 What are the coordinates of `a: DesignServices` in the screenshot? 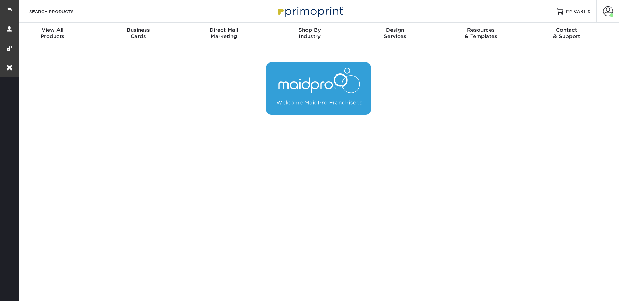 It's located at (395, 34).